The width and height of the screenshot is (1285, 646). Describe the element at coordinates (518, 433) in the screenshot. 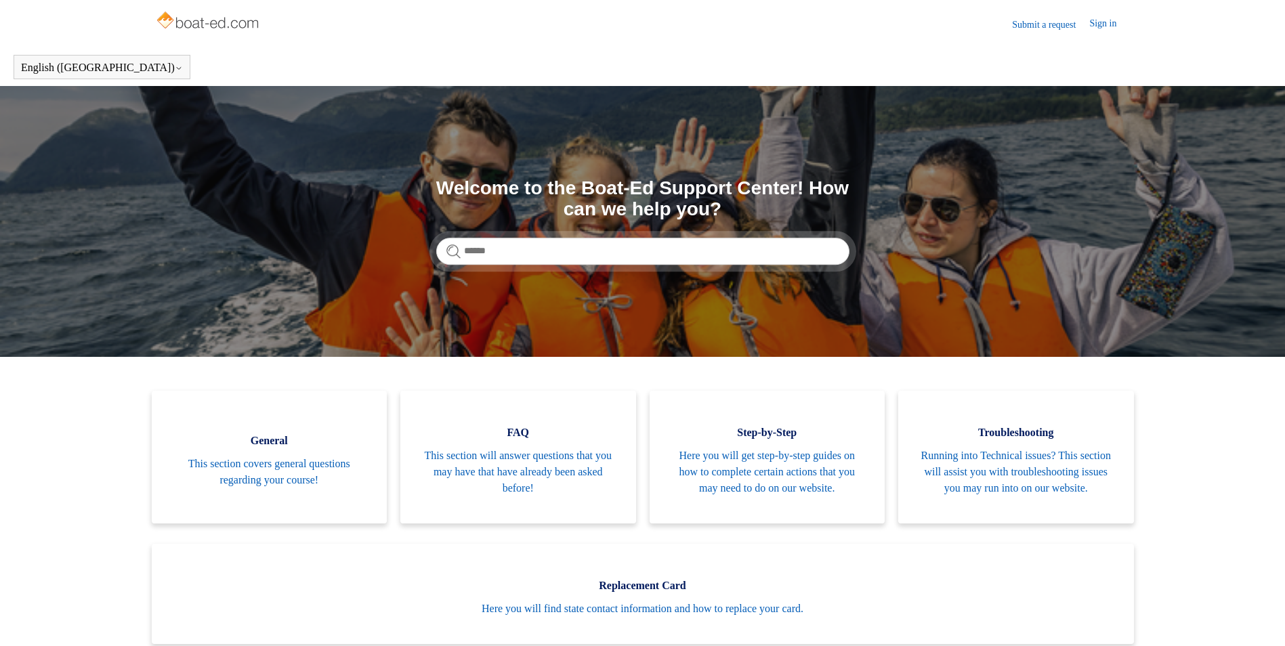

I see `span: FAQ` at that location.